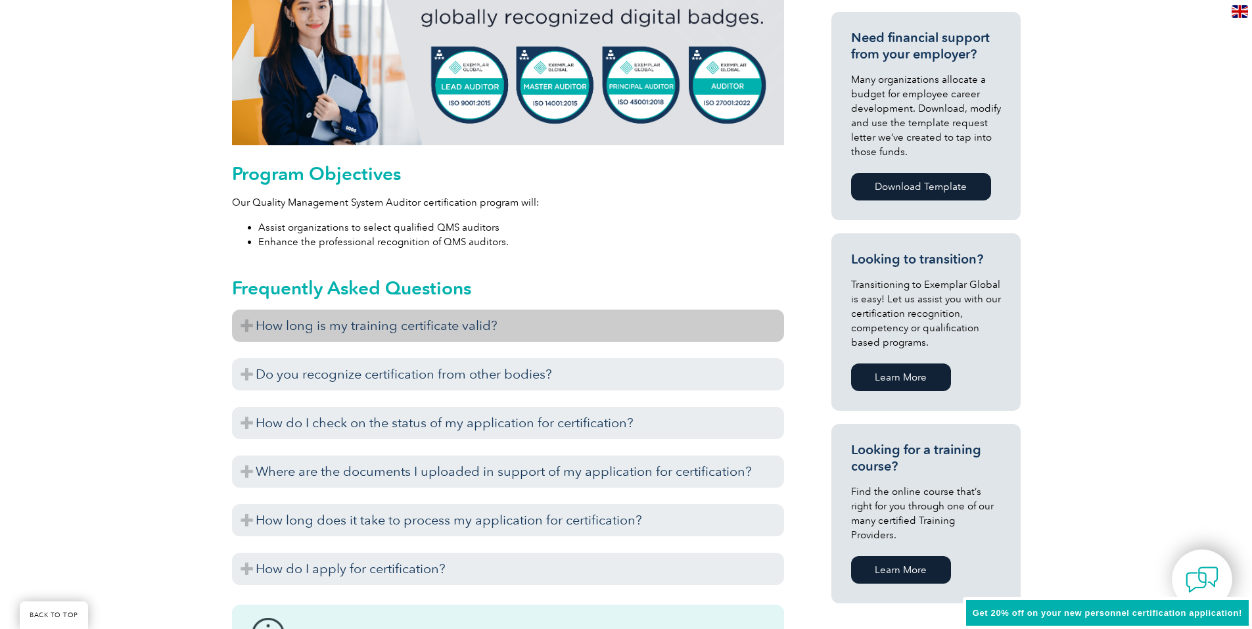  Describe the element at coordinates (508, 174) in the screenshot. I see `h2: Program Objectives` at that location.